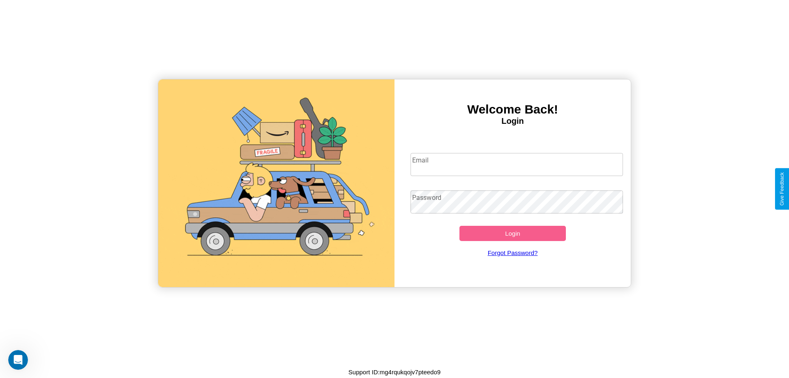  What do you see at coordinates (513, 252) in the screenshot?
I see `a: Forgot Password?` at bounding box center [513, 252].